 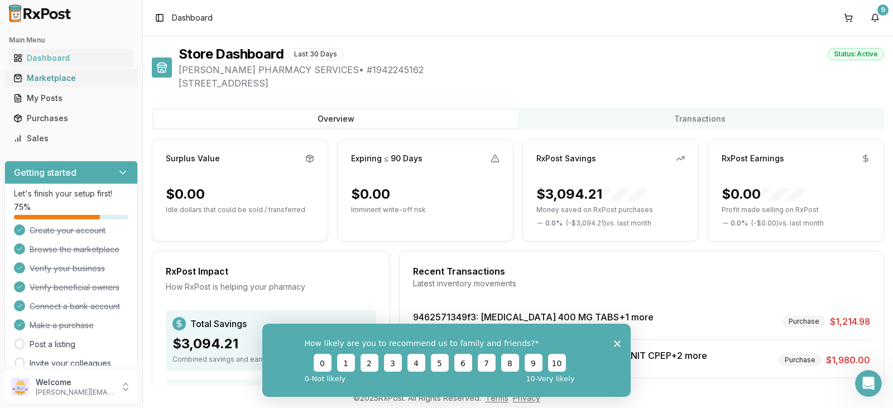 What do you see at coordinates (154, 39) in the screenshot?
I see `button: 4` at bounding box center [154, 39].